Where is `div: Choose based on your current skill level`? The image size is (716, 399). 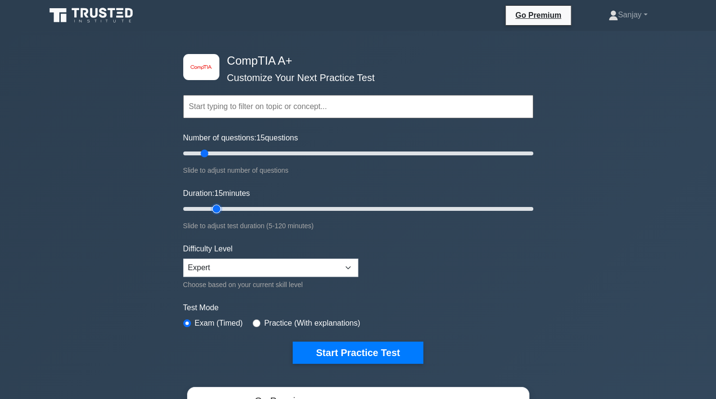 div: Choose based on your current skill level is located at coordinates (270, 284).